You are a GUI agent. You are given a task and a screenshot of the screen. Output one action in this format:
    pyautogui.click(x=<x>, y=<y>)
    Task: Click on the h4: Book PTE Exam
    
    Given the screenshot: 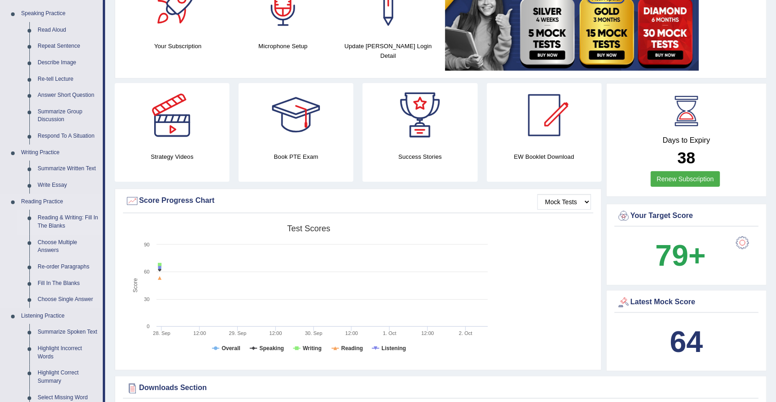 What is the action you would take?
    pyautogui.click(x=296, y=157)
    